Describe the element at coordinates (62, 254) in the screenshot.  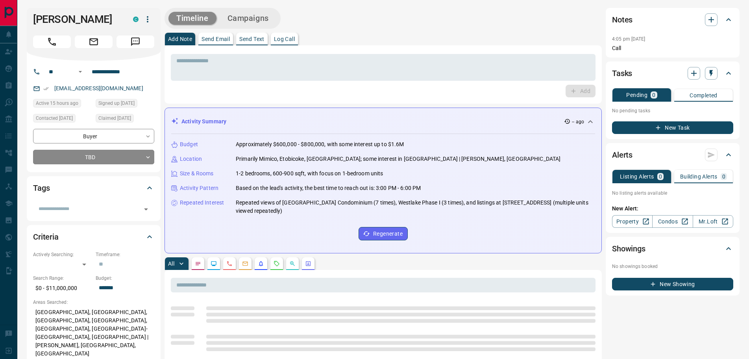
I see `p: Actively Searching:` at that location.